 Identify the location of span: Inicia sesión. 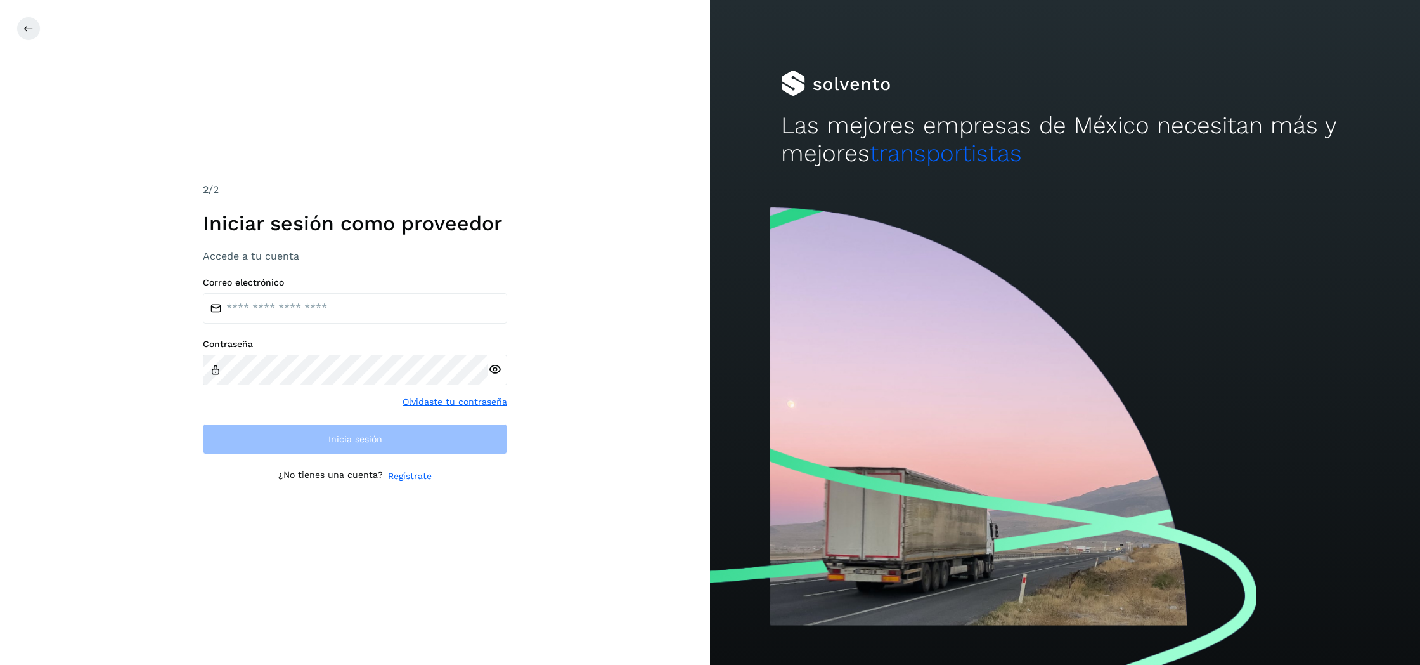
(355, 439).